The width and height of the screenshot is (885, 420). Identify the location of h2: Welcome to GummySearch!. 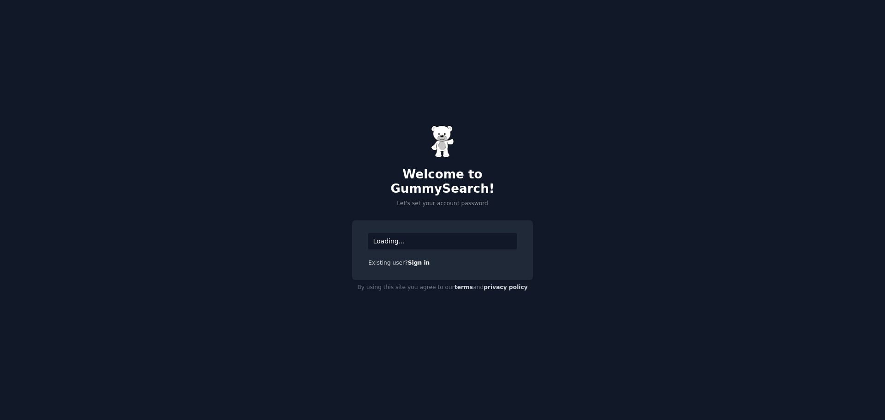
(443, 182).